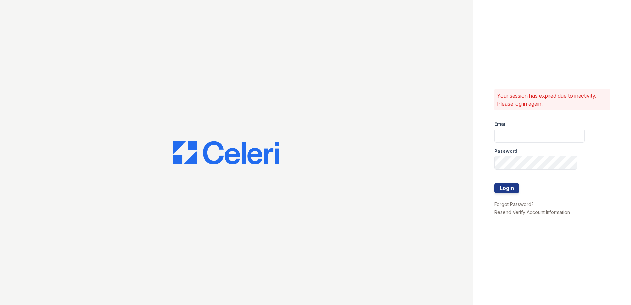 The height and width of the screenshot is (305, 631). What do you see at coordinates (514, 204) in the screenshot?
I see `a: Forgot Password?` at bounding box center [514, 204].